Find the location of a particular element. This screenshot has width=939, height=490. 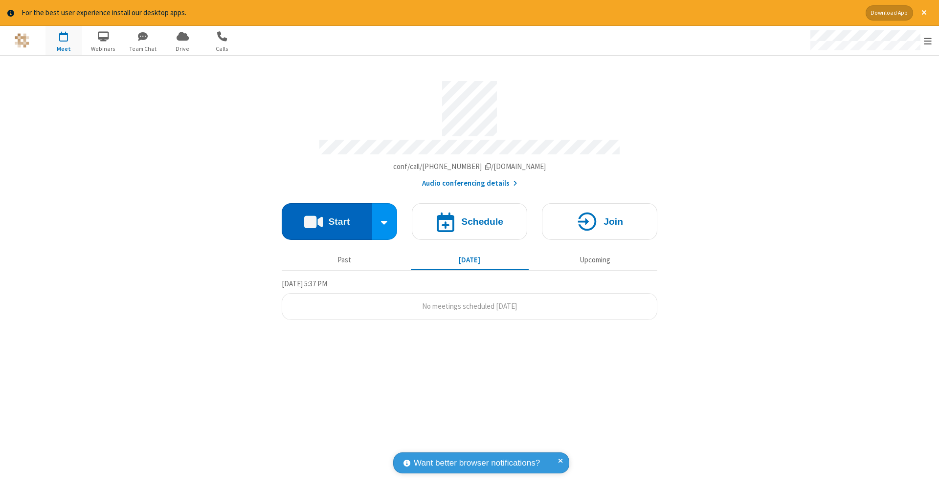

h4: Join is located at coordinates (613, 222).